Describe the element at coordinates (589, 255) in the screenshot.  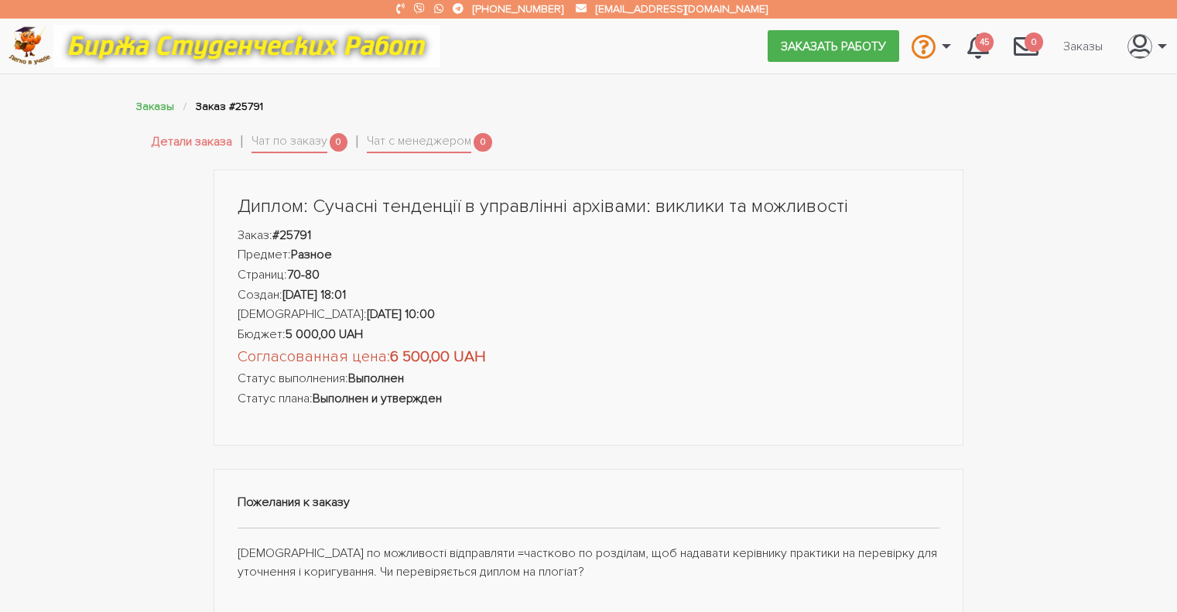
I see `li: Предмет:` at that location.